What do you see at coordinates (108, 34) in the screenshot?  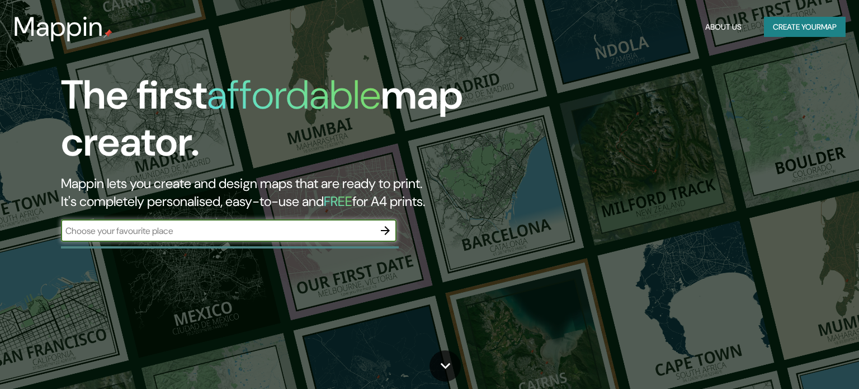 I see `img: mappin-pin` at bounding box center [108, 34].